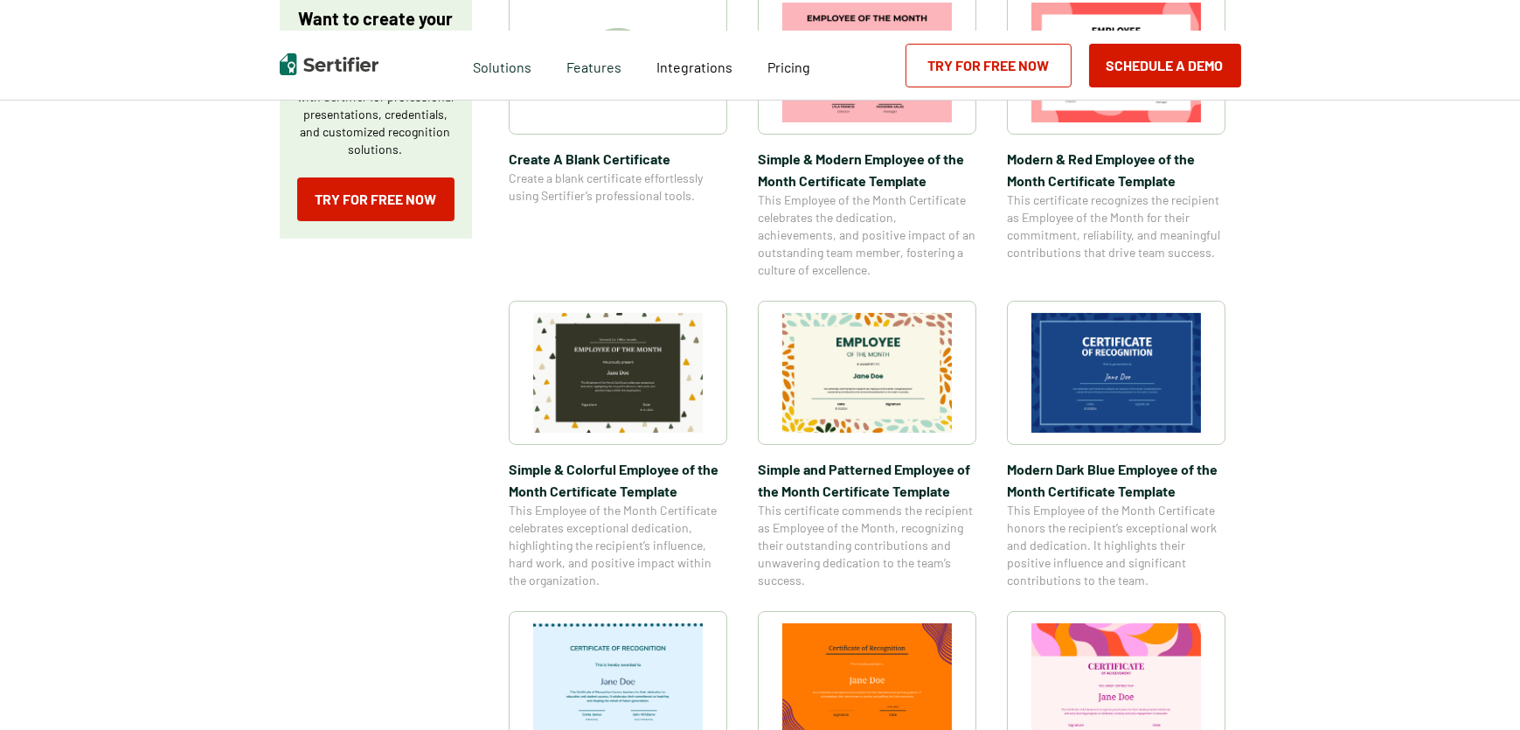 The image size is (1520, 730). What do you see at coordinates (1116, 372) in the screenshot?
I see `img: Modern Dark Blue Employee of the Month Certificate Template` at bounding box center [1116, 372].